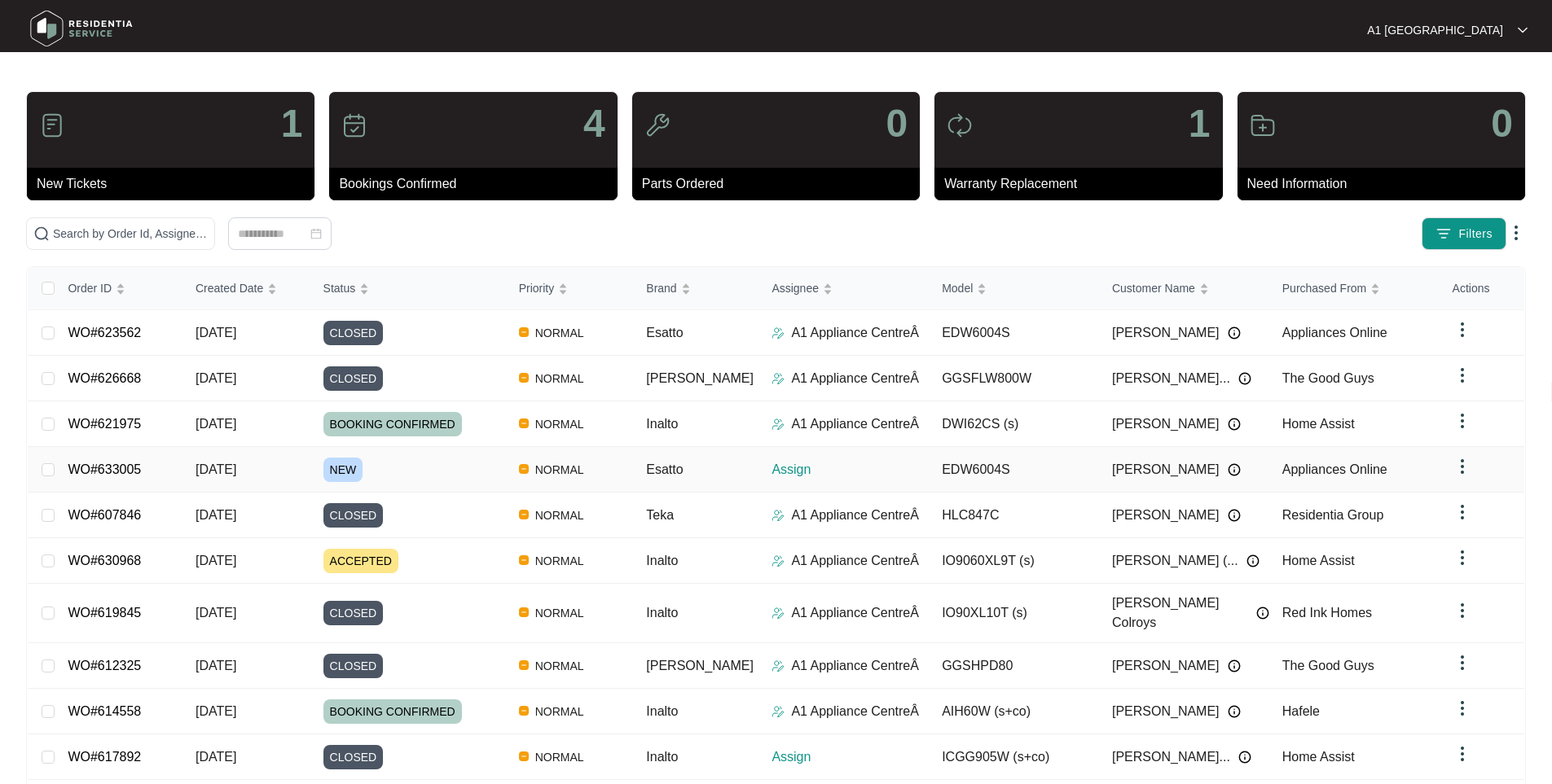  Describe the element at coordinates (696, 288) in the screenshot. I see `th: Brand` at that location.